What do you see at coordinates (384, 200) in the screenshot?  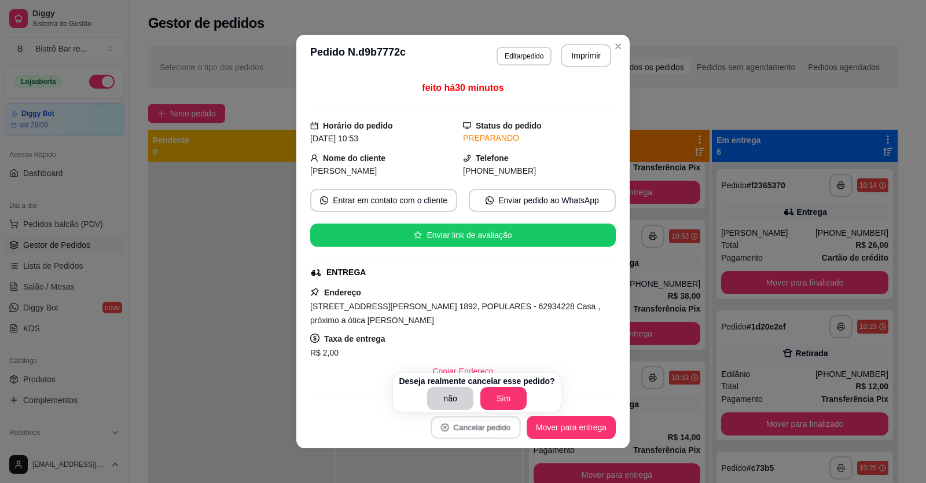 I see `button: whats-appEntrar em contato com o cliente` at bounding box center [384, 200].